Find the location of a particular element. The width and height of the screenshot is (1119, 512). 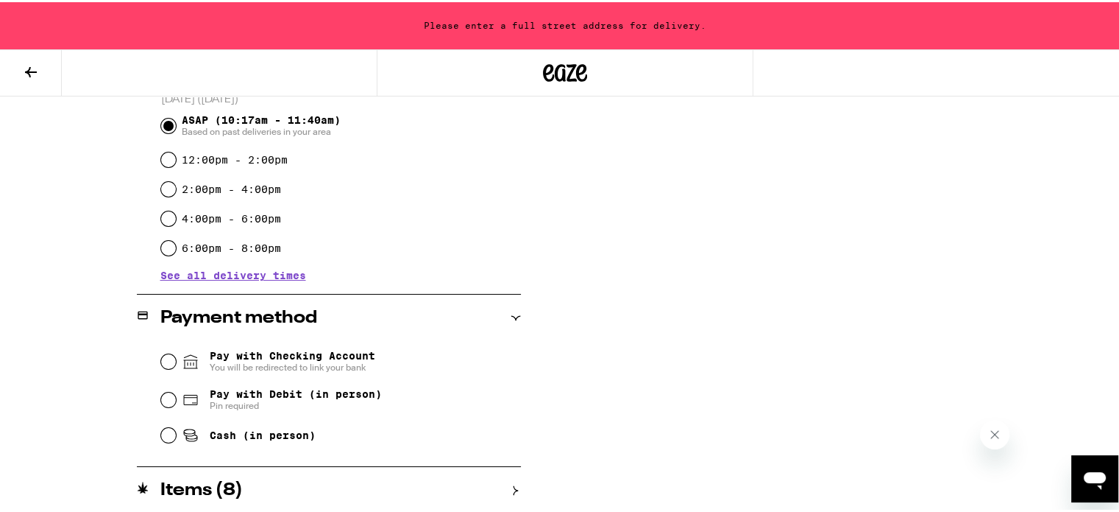

label: 2:00pm - 4:00pm is located at coordinates (231, 187).